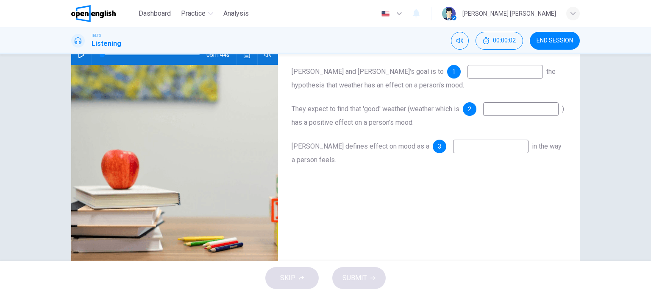 The height and width of the screenshot is (295, 651). I want to click on span: 05m 44s, so click(221, 55).